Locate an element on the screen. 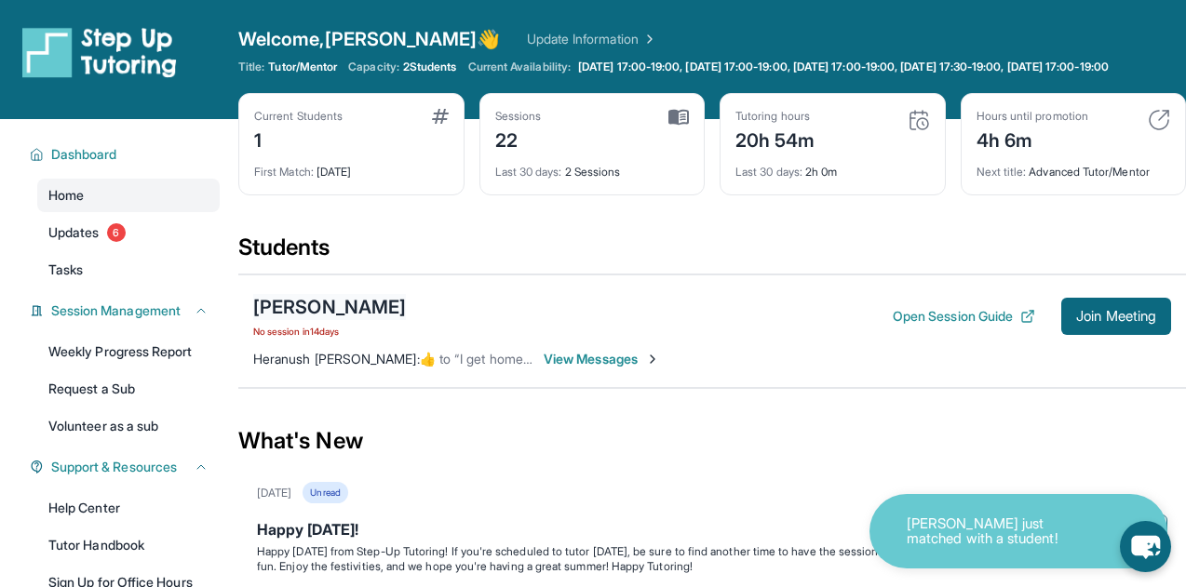  button: Support & Resources is located at coordinates (126, 467).